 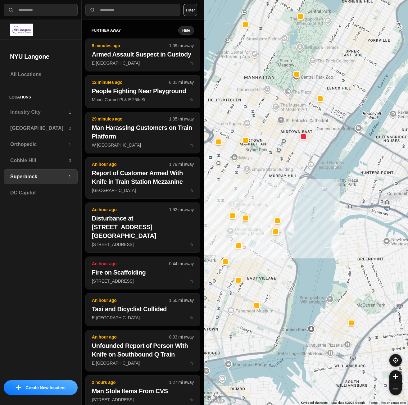 What do you see at coordinates (315, 403) in the screenshot?
I see `button: Keyboard shortcuts` at bounding box center [315, 403].